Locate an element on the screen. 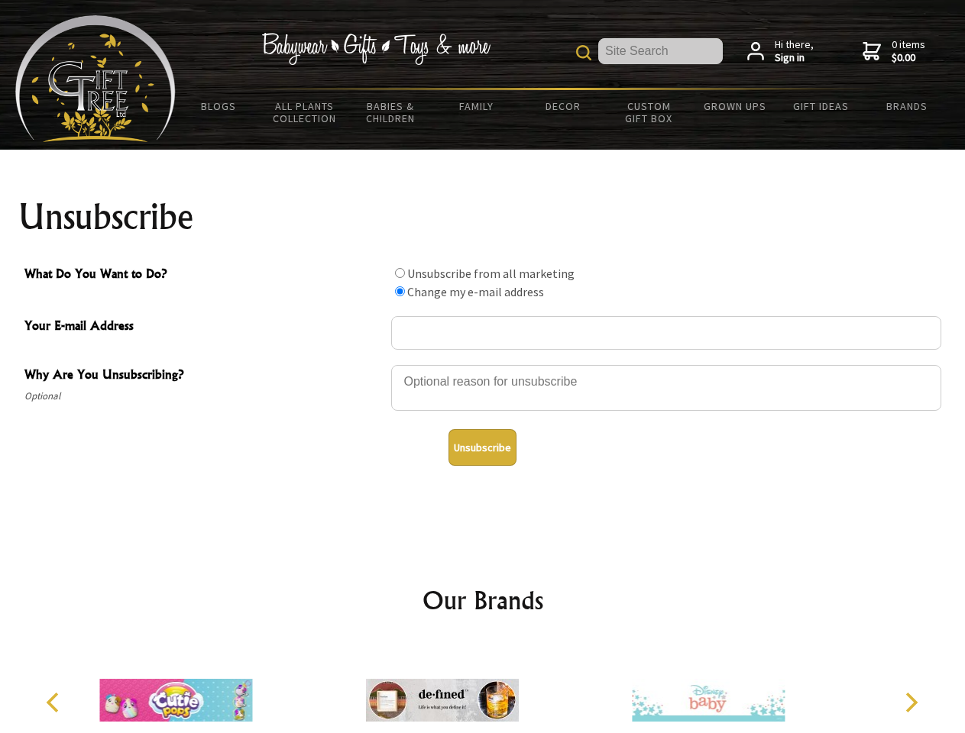 The height and width of the screenshot is (733, 965). button: Previous is located at coordinates (55, 703).